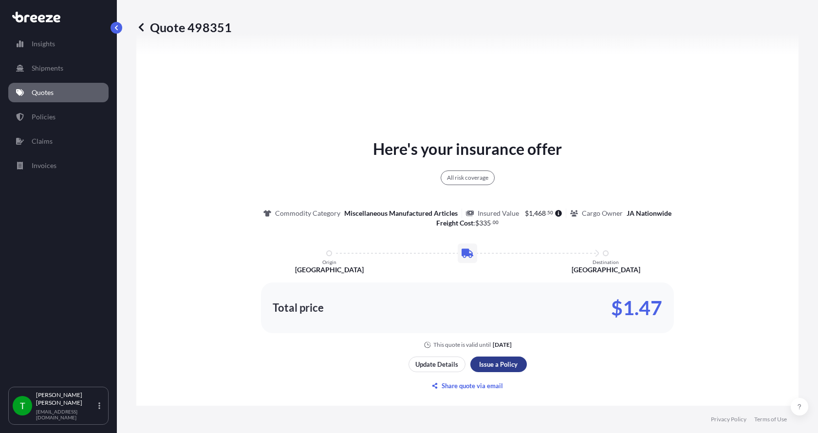  What do you see at coordinates (22, 405) in the screenshot?
I see `span: T` at bounding box center [22, 405].